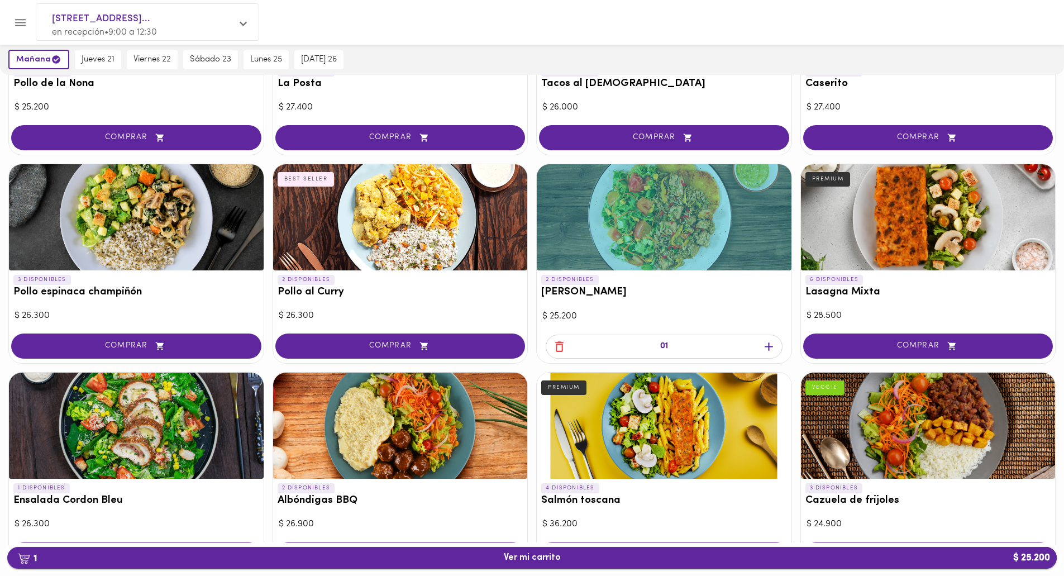 Image resolution: width=1064 pixels, height=576 pixels. I want to click on div: Ensalada Cordon Bleu, so click(136, 426).